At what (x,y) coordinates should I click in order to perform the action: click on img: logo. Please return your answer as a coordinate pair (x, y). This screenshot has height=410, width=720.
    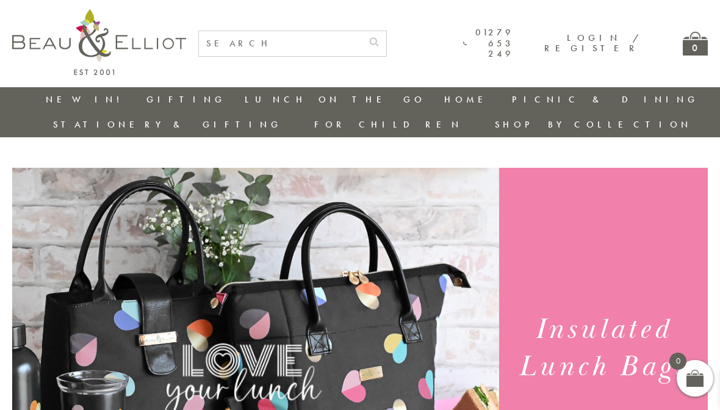
    Looking at the image, I should click on (99, 42).